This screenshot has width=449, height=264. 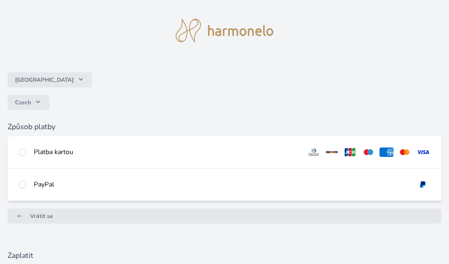 What do you see at coordinates (331, 152) in the screenshot?
I see `img: discover.svg` at bounding box center [331, 152].